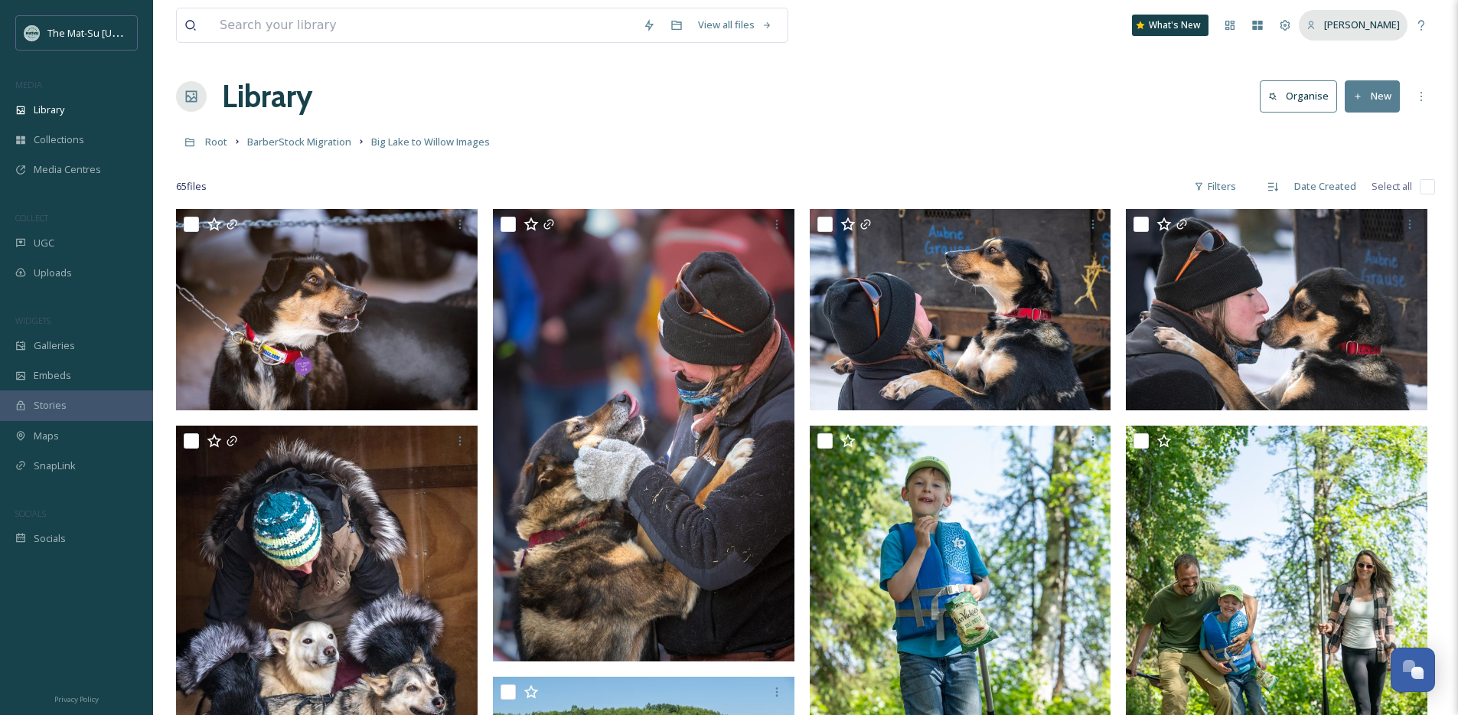 The image size is (1458, 715). Describe the element at coordinates (32, 33) in the screenshot. I see `img: Social_thumbnail.png` at that location.